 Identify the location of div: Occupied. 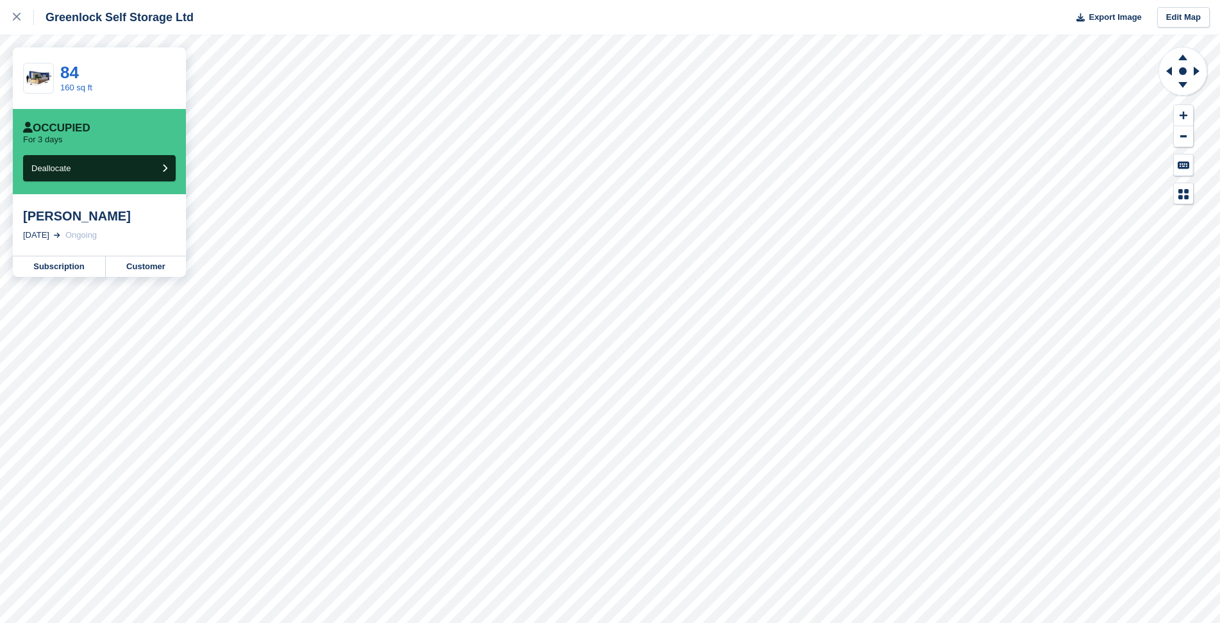
(56, 128).